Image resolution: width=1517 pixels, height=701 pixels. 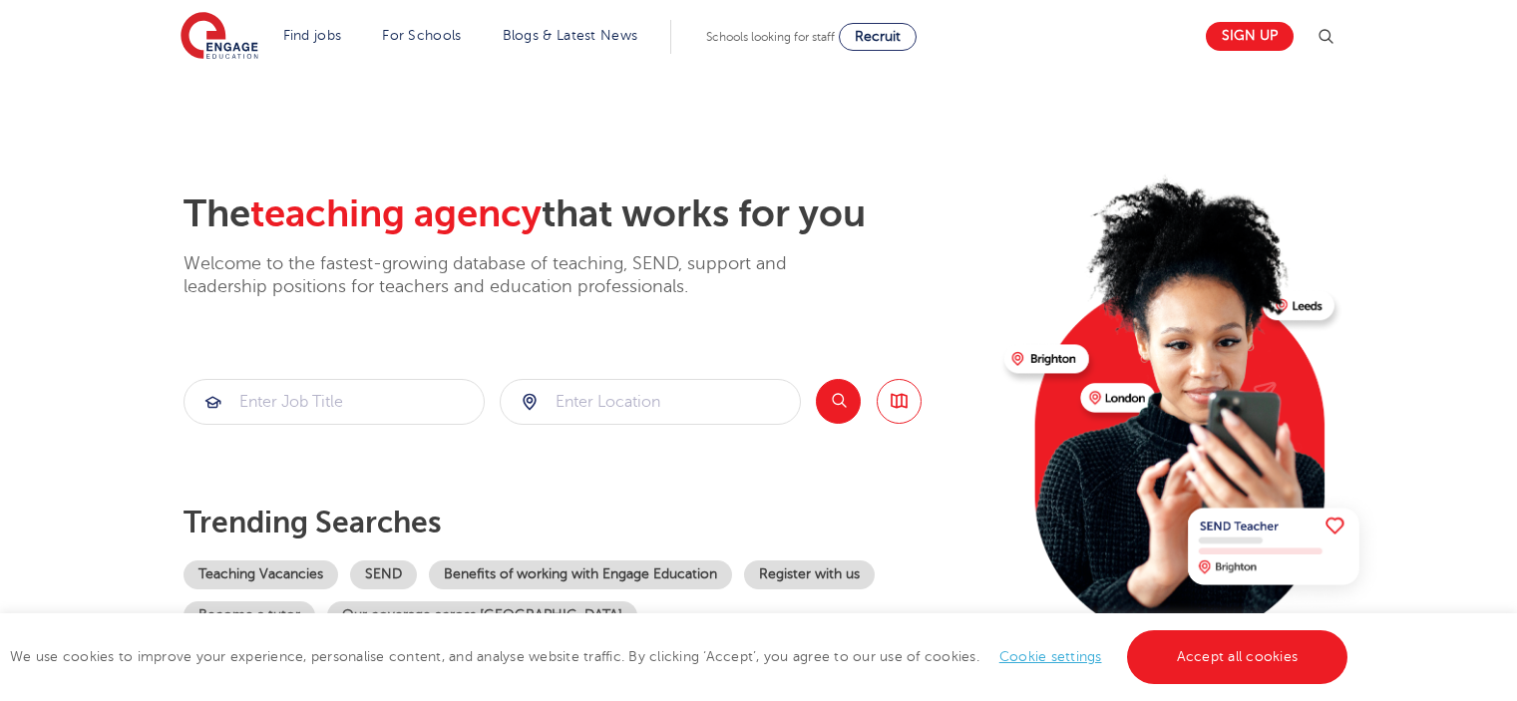 What do you see at coordinates (838, 401) in the screenshot?
I see `button: Search` at bounding box center [838, 401].